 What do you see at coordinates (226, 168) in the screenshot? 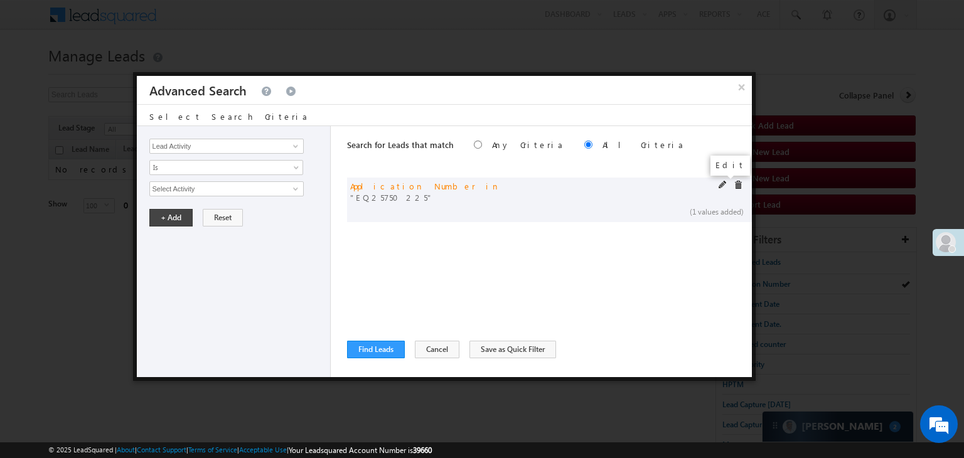
I see `a: Is` at bounding box center [226, 168].